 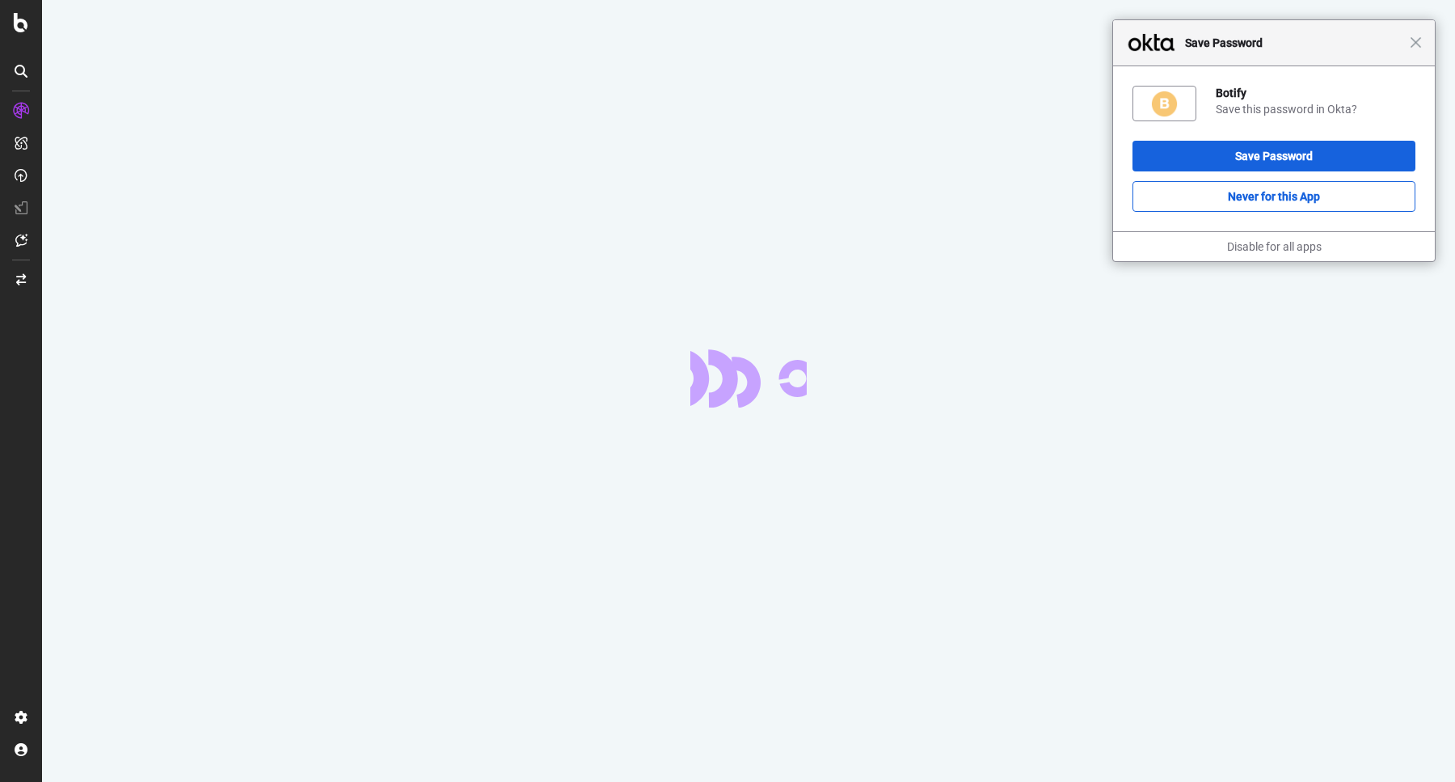 What do you see at coordinates (1274, 247) in the screenshot?
I see `a: Disable for all apps` at bounding box center [1274, 247].